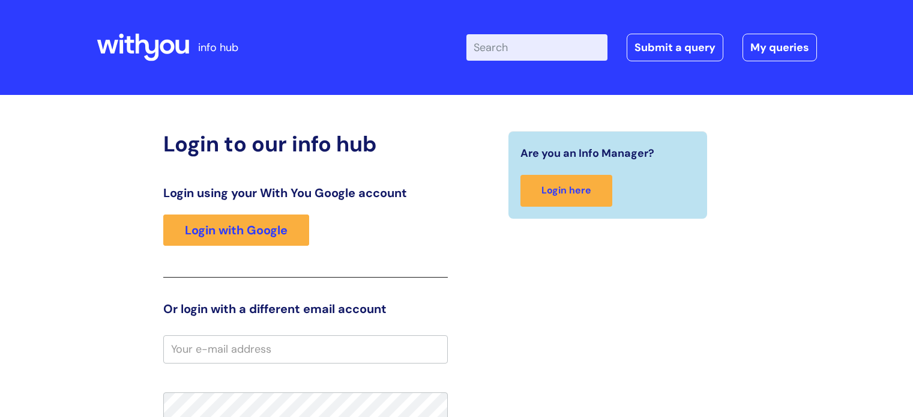 This screenshot has height=417, width=913. What do you see at coordinates (218, 47) in the screenshot?
I see `p: info hub` at bounding box center [218, 47].